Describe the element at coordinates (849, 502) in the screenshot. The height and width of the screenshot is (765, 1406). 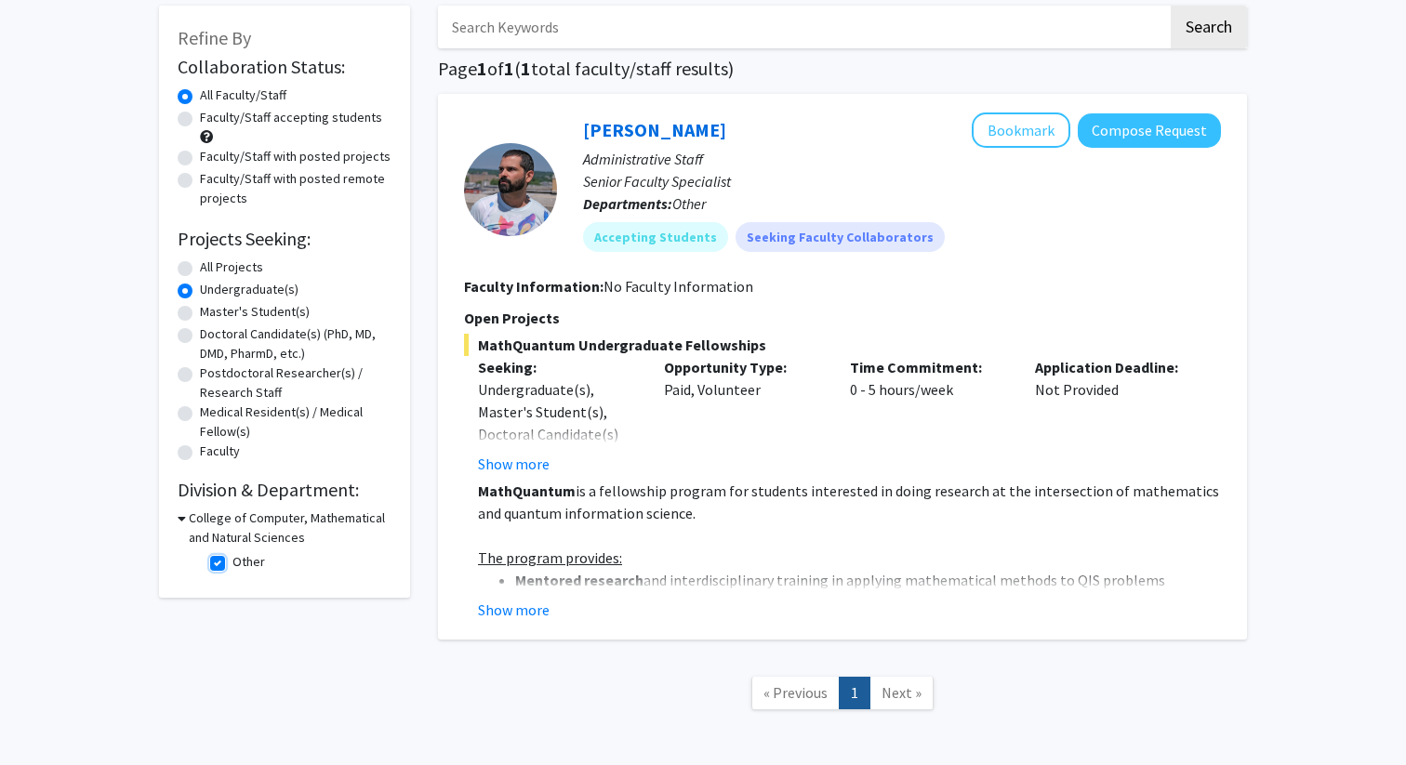
I see `p: is a fellowship program for students interested in doing research at the intersection of mathemat...` at that location.